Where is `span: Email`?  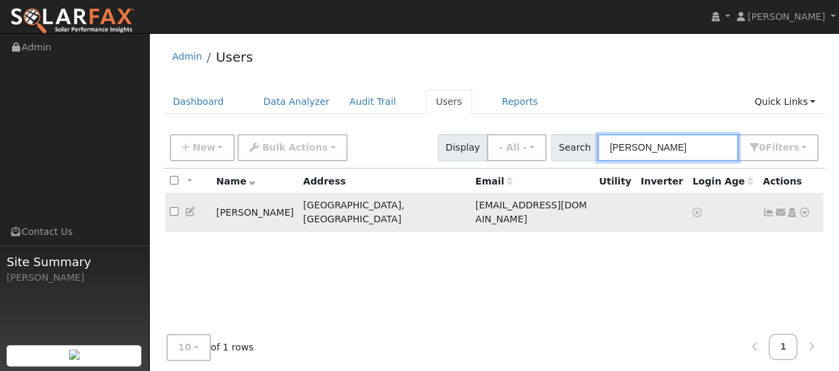 span: Email is located at coordinates (494, 181).